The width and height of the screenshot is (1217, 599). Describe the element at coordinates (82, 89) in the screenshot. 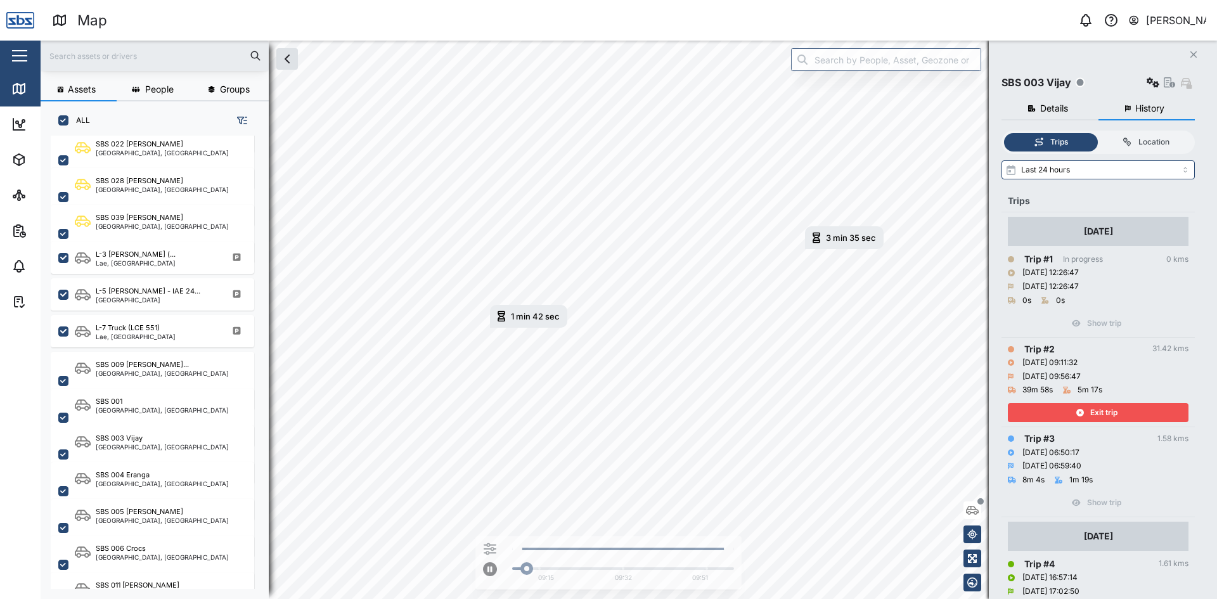

I see `span: Assets` at that location.